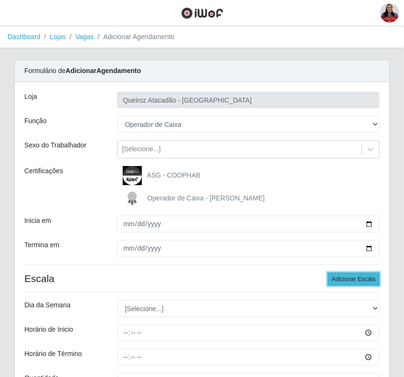 The image size is (404, 377). I want to click on a: Lojas, so click(57, 37).